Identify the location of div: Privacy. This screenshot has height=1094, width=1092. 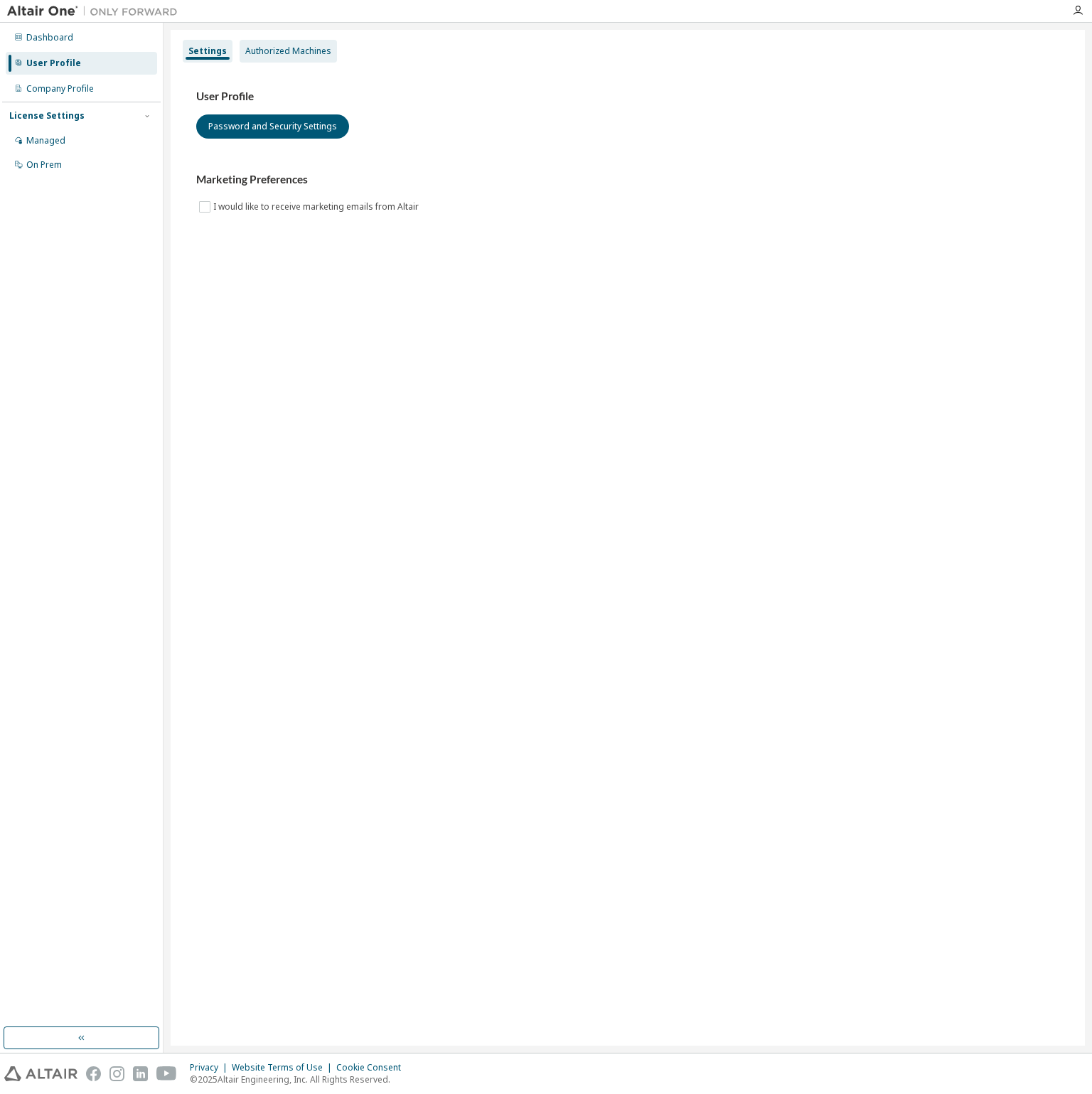
(210, 1068).